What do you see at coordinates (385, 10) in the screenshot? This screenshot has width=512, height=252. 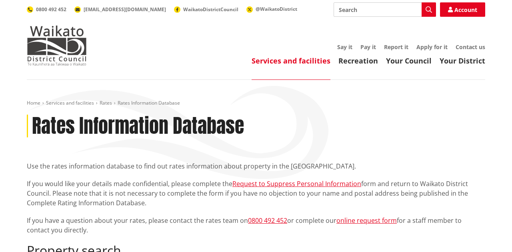 I see `input: Search input` at bounding box center [385, 10].